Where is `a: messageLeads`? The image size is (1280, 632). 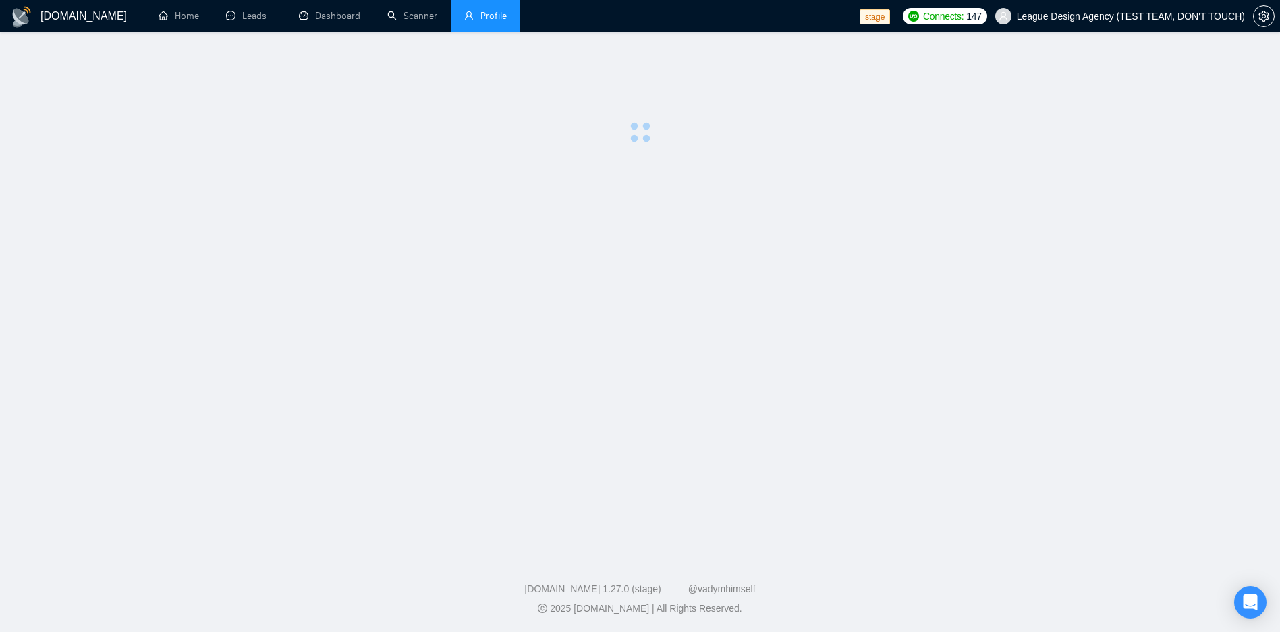
a: messageLeads is located at coordinates (249, 16).